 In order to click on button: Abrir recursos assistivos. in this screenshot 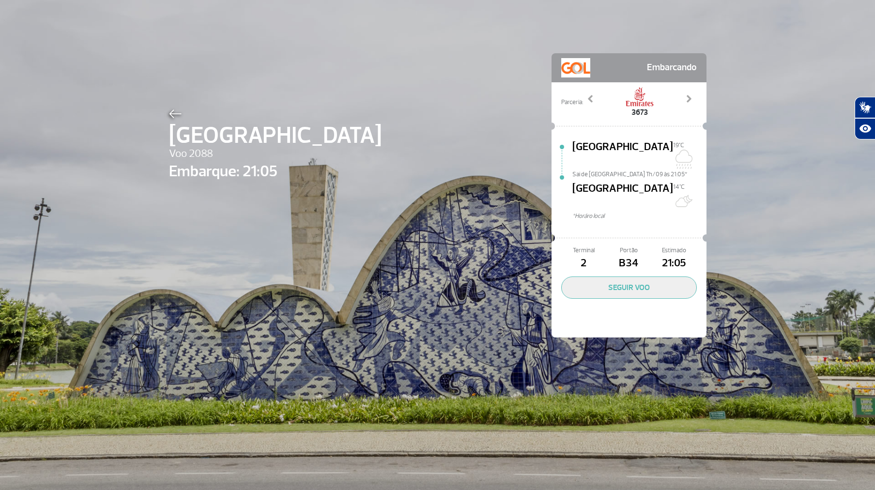, I will do `click(865, 129)`.